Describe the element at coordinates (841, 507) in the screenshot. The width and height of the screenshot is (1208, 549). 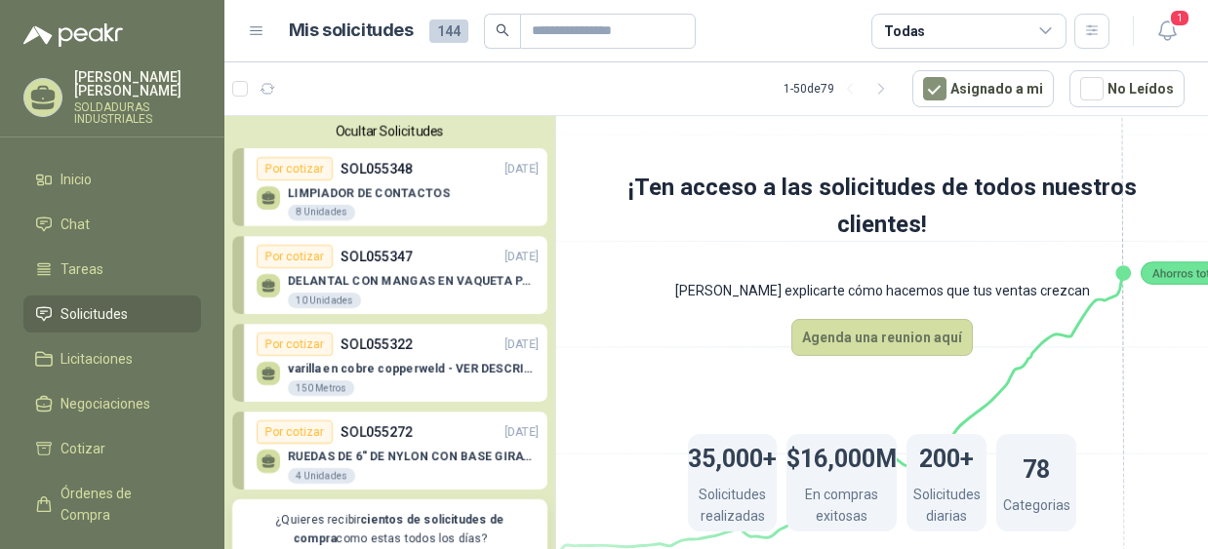
I see `p: En compras exitosas` at that location.